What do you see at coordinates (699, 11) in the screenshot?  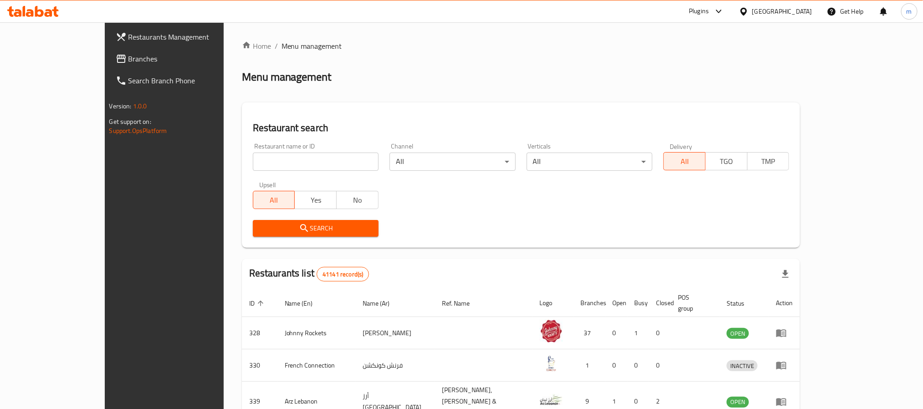 I see `div: Plugins` at bounding box center [699, 11].